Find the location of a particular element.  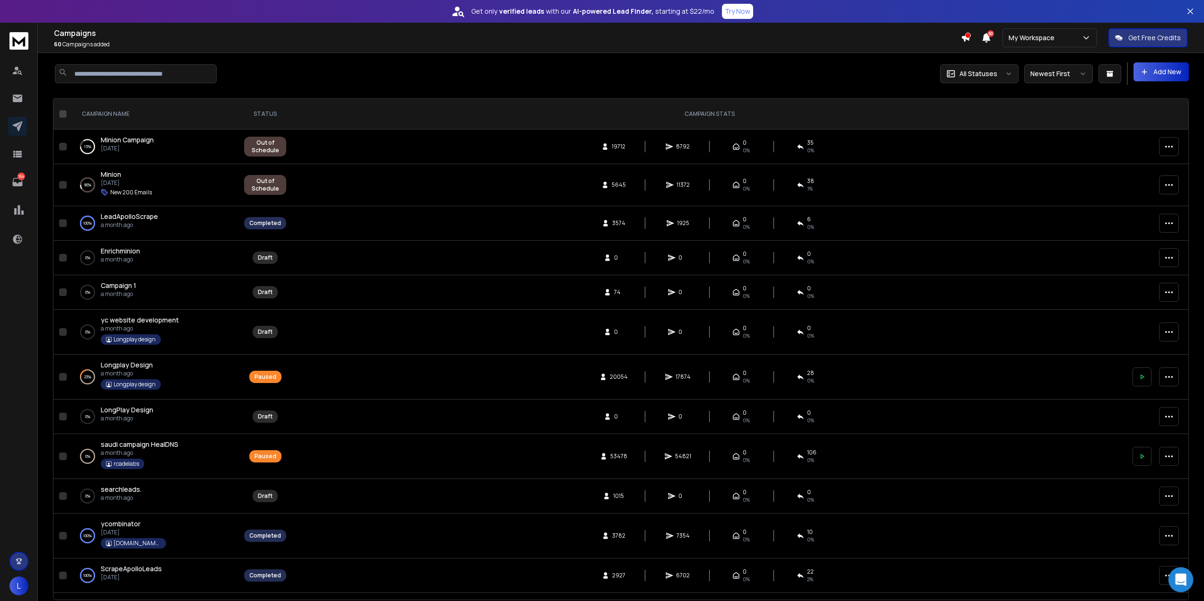

span: 60 is located at coordinates (58, 44).